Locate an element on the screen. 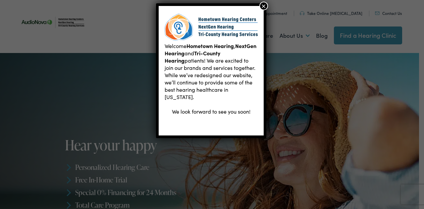 Image resolution: width=424 pixels, height=209 pixels. span: We look forward to see you soon! is located at coordinates (211, 111).